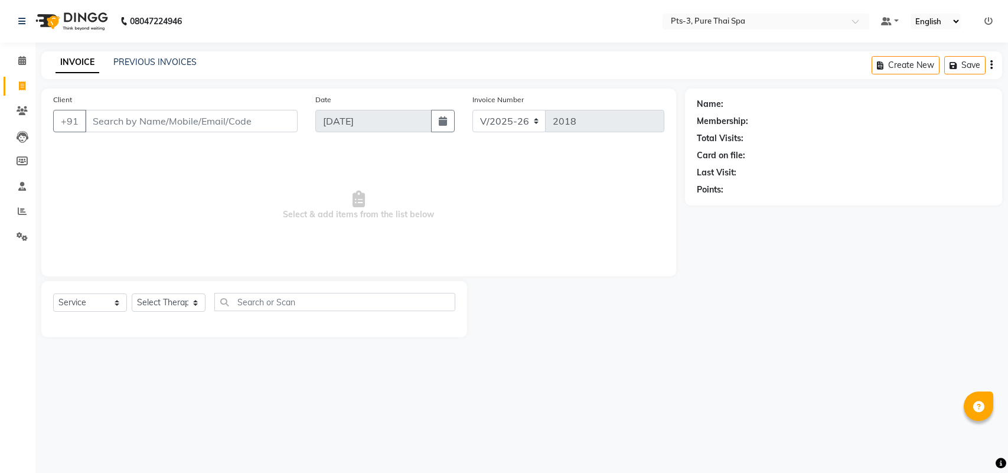  Describe the element at coordinates (323, 100) in the screenshot. I see `label: Date` at that location.